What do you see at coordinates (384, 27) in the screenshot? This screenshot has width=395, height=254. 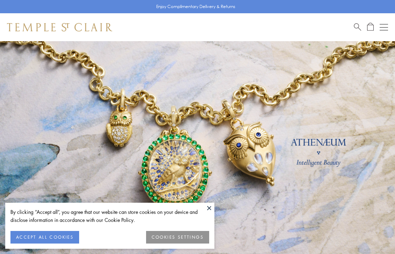 I see `button: Open navigation` at bounding box center [384, 27].